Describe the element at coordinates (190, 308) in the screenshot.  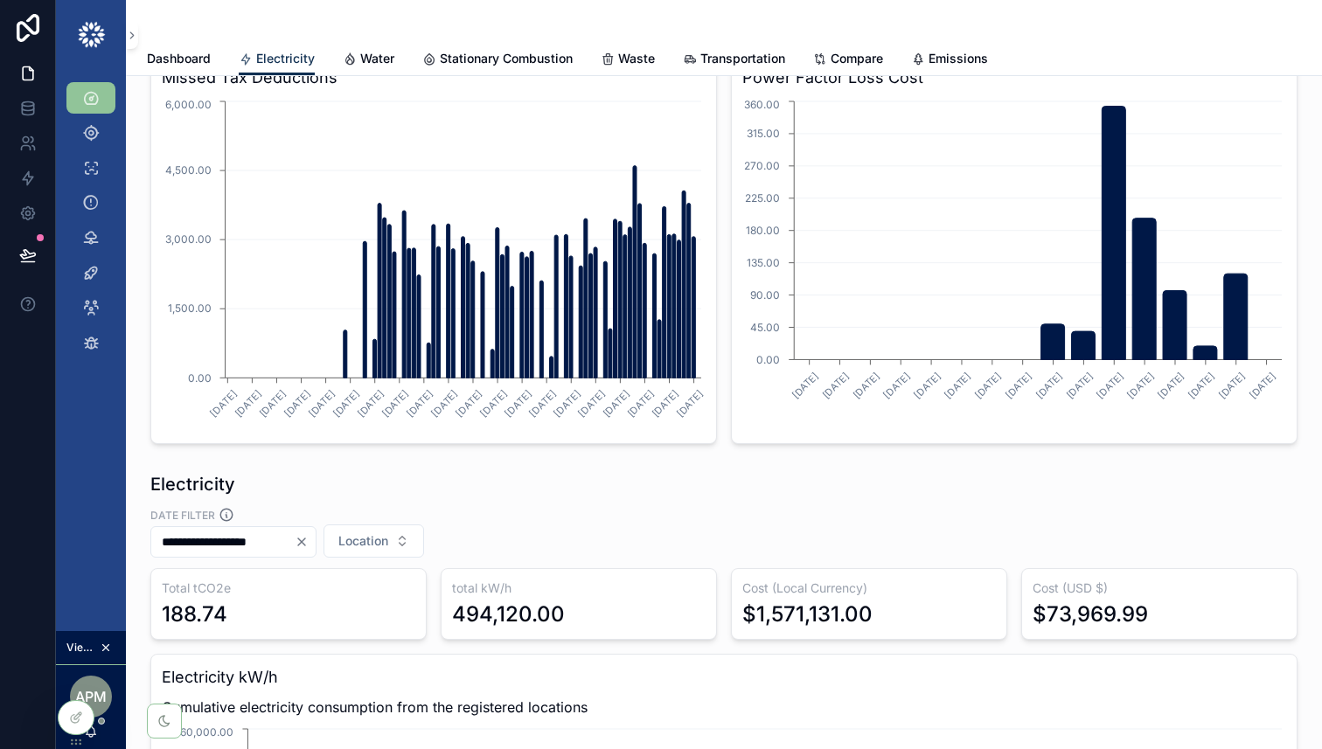
I see `tspan: 1,500.00` at that location.